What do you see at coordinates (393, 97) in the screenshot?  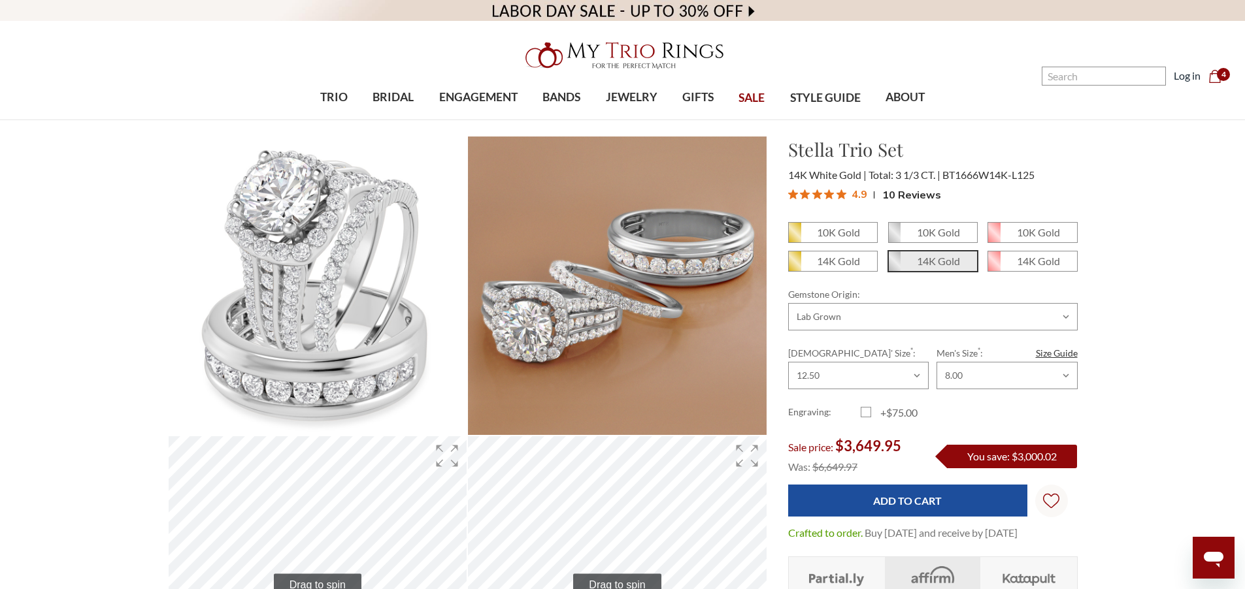 I see `a: BRIDAL` at bounding box center [393, 97].